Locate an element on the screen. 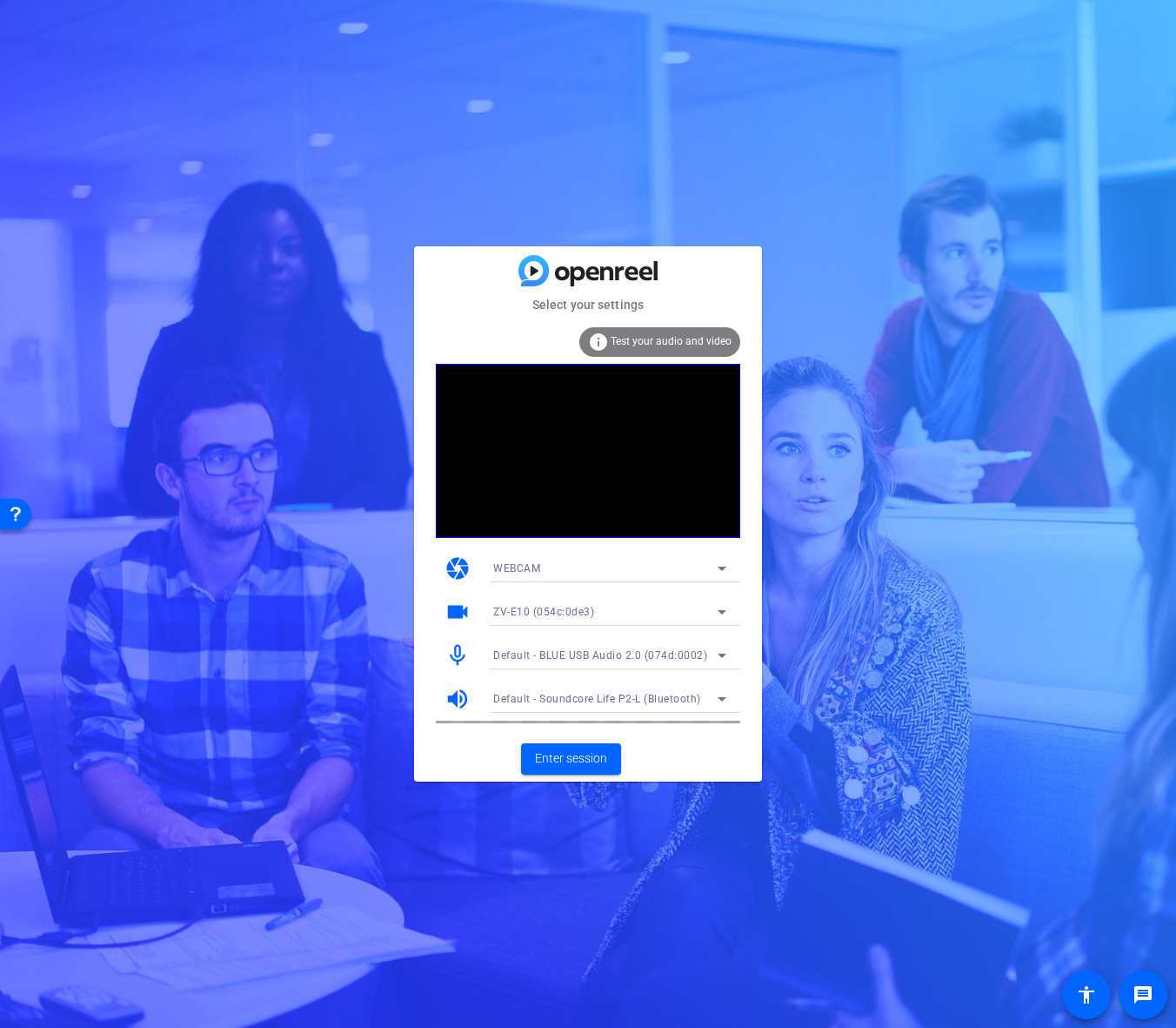 The width and height of the screenshot is (1176, 1028). mat-icon: accessibility is located at coordinates (1087, 995).